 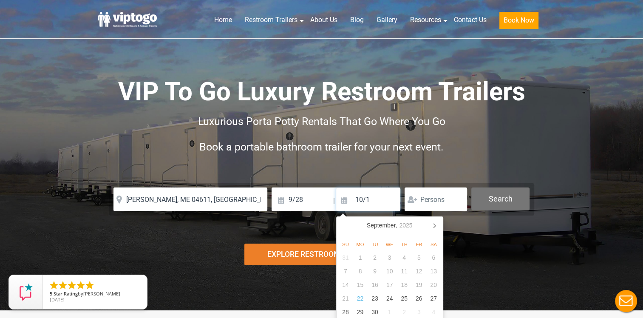 I want to click on button: Book Now, so click(x=519, y=20).